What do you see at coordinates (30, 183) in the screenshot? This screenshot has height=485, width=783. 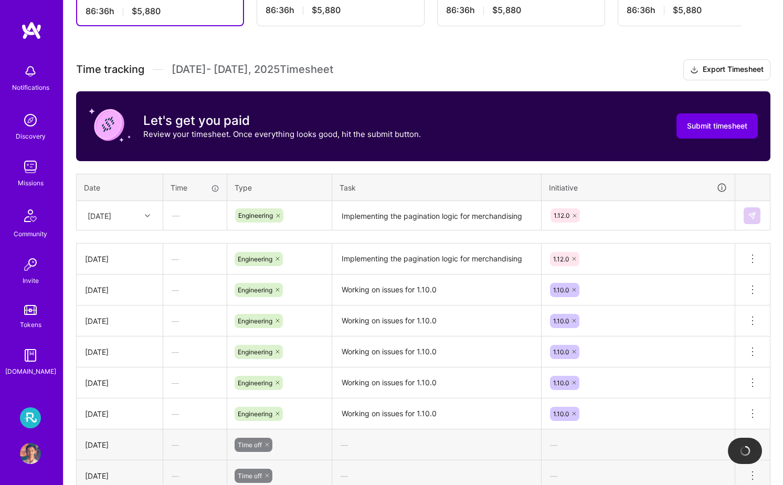 I see `div: Missions` at bounding box center [30, 183].